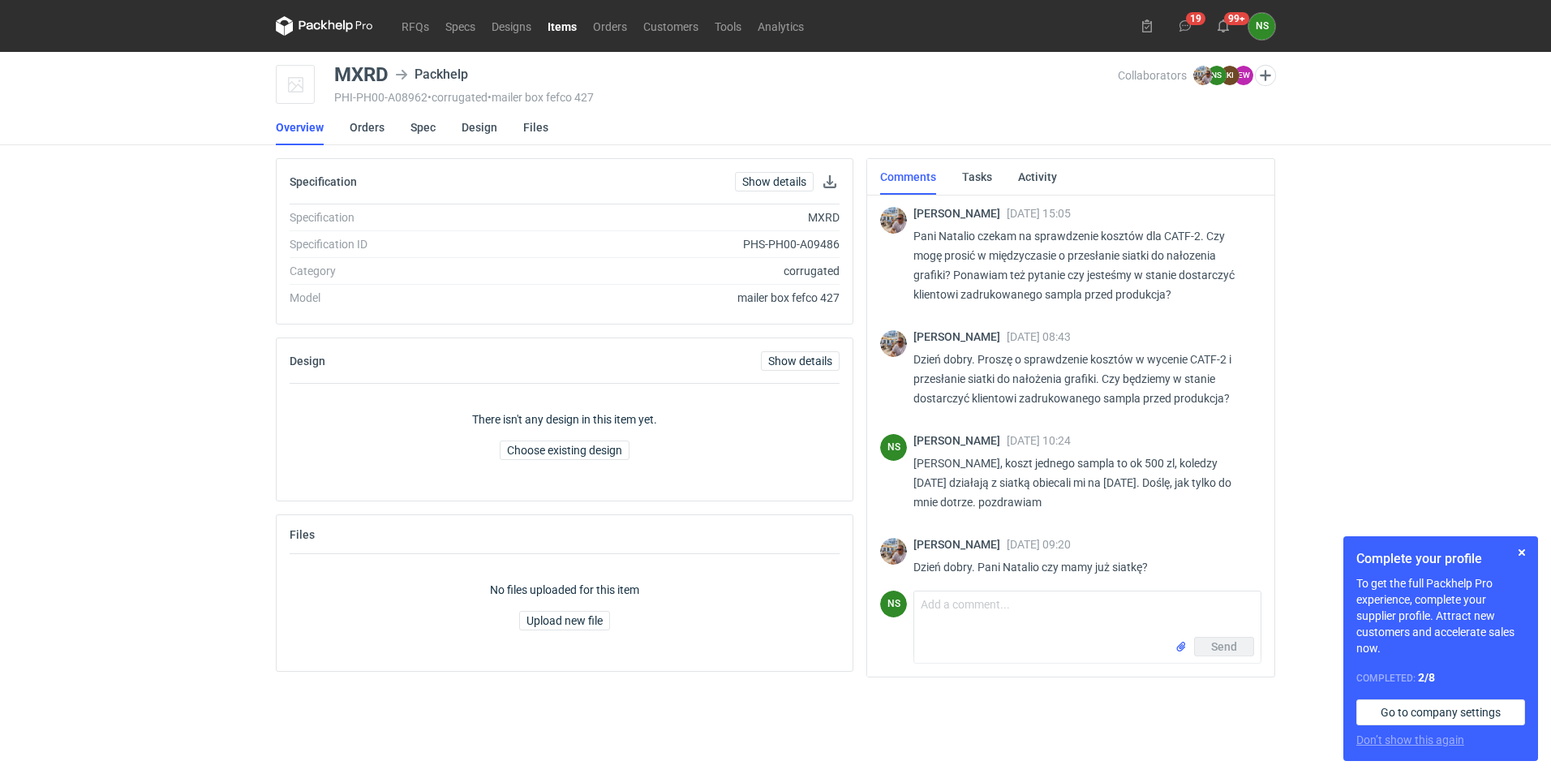 The image size is (1551, 774). What do you see at coordinates (1440, 559) in the screenshot?
I see `h1: Complete your profile` at bounding box center [1440, 559].